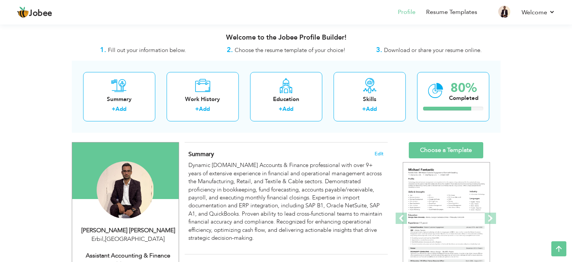  What do you see at coordinates (35, 12) in the screenshot?
I see `a: Jobee` at bounding box center [35, 12].